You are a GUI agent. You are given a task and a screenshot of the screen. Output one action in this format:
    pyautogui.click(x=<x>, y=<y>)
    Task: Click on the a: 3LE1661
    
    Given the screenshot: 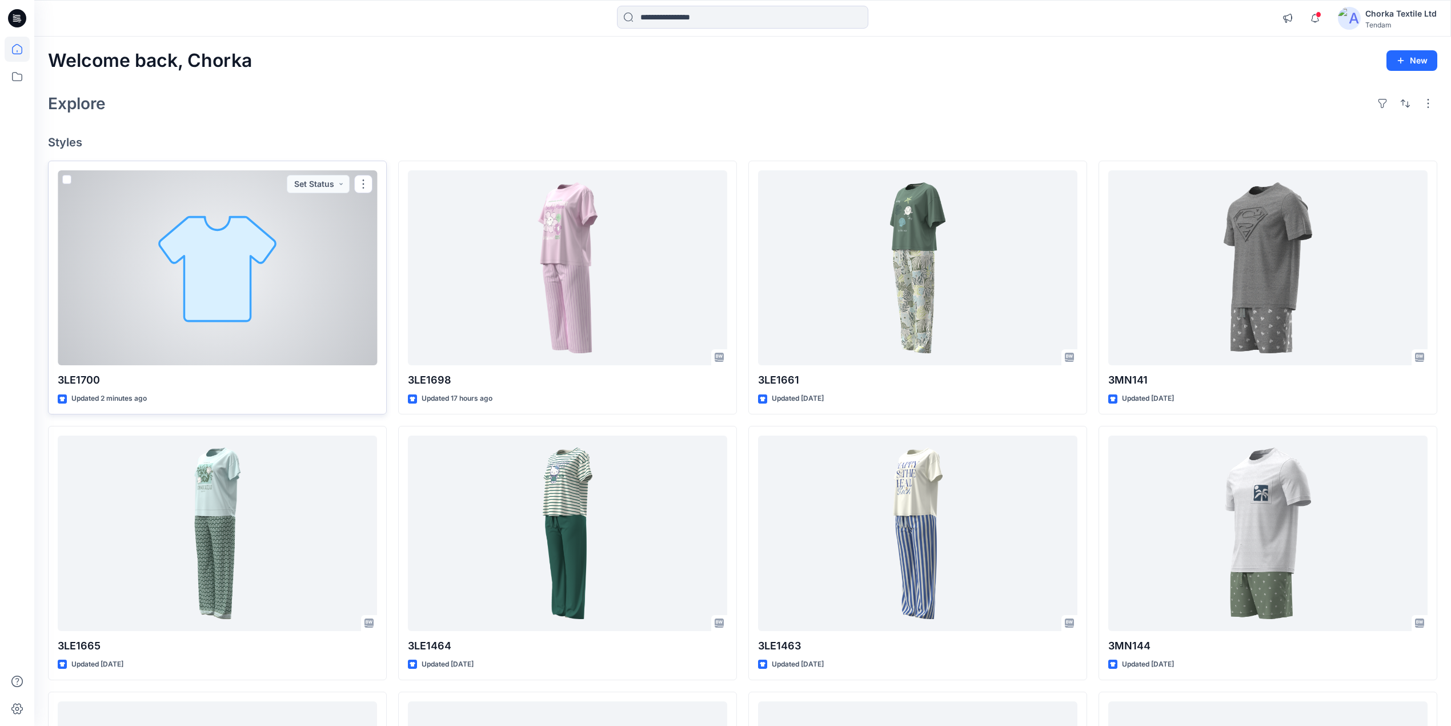 What is the action you would take?
    pyautogui.click(x=918, y=268)
    